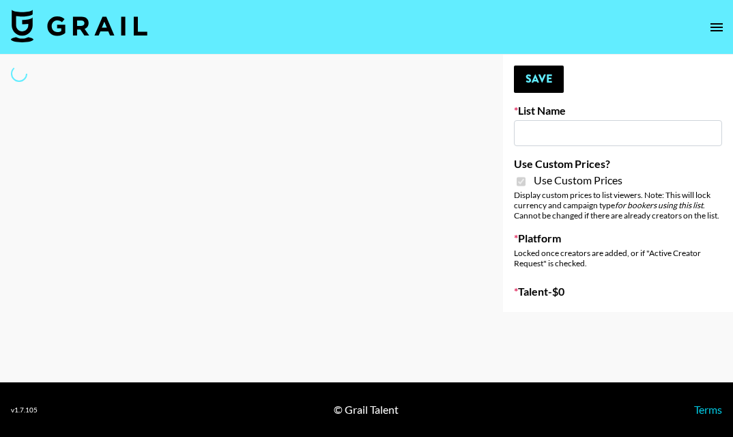  Describe the element at coordinates (659, 205) in the screenshot. I see `em: for bookers using this list` at that location.